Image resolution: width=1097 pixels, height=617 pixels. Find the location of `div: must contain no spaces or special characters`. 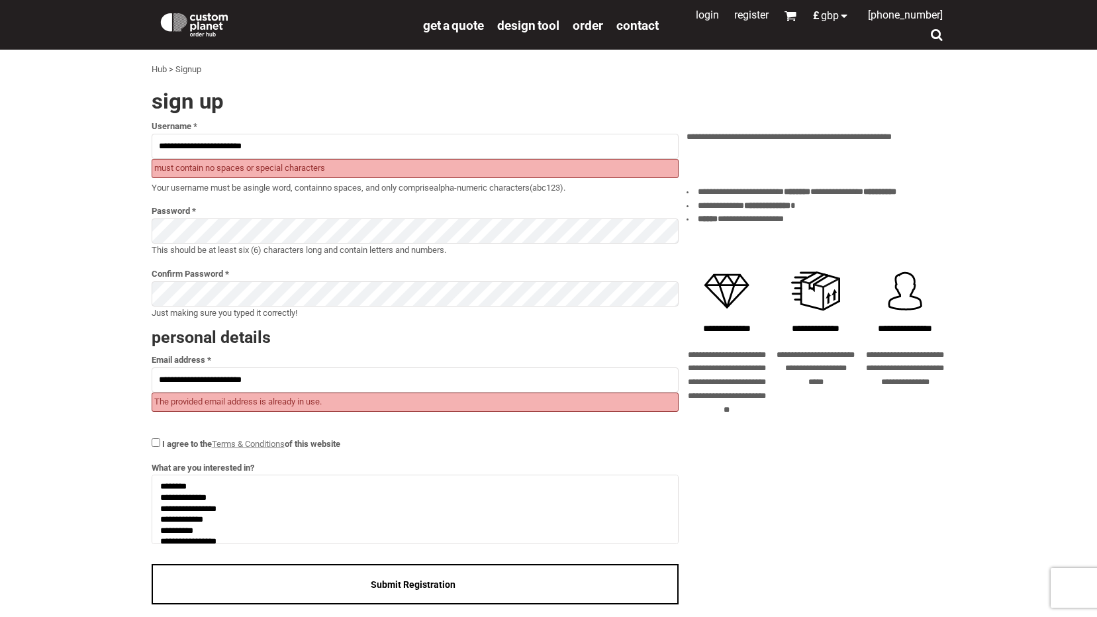

div: must contain no spaces or special characters is located at coordinates (415, 168).